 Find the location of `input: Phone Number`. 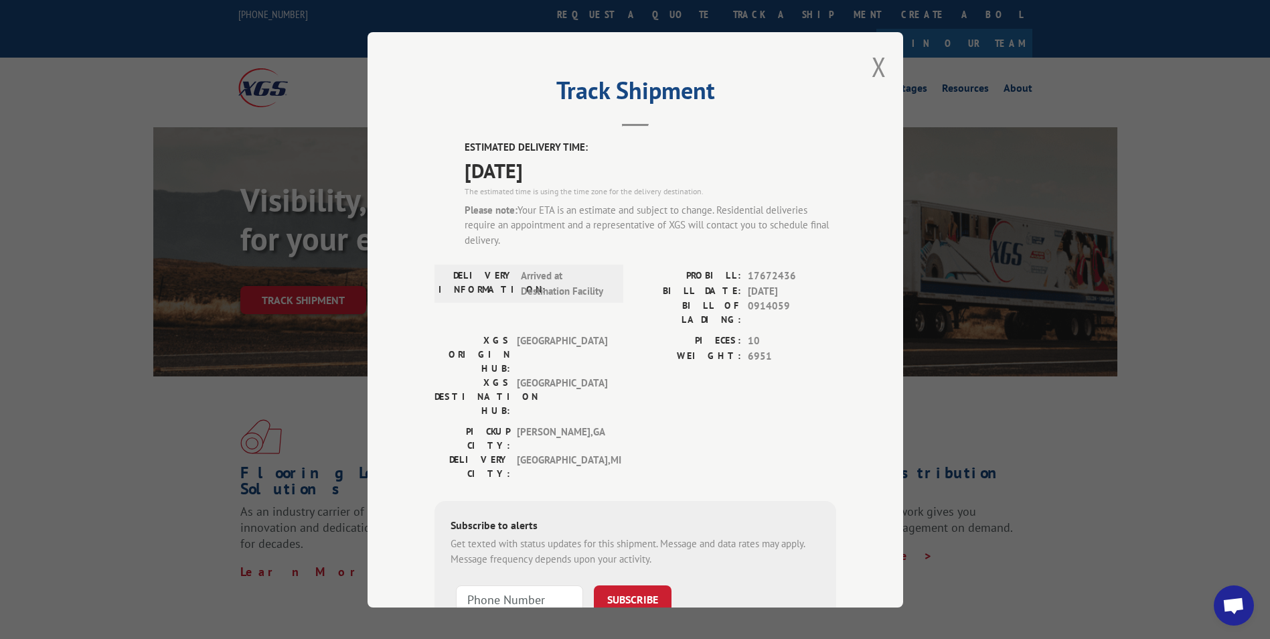

input: Phone Number is located at coordinates (519, 599).